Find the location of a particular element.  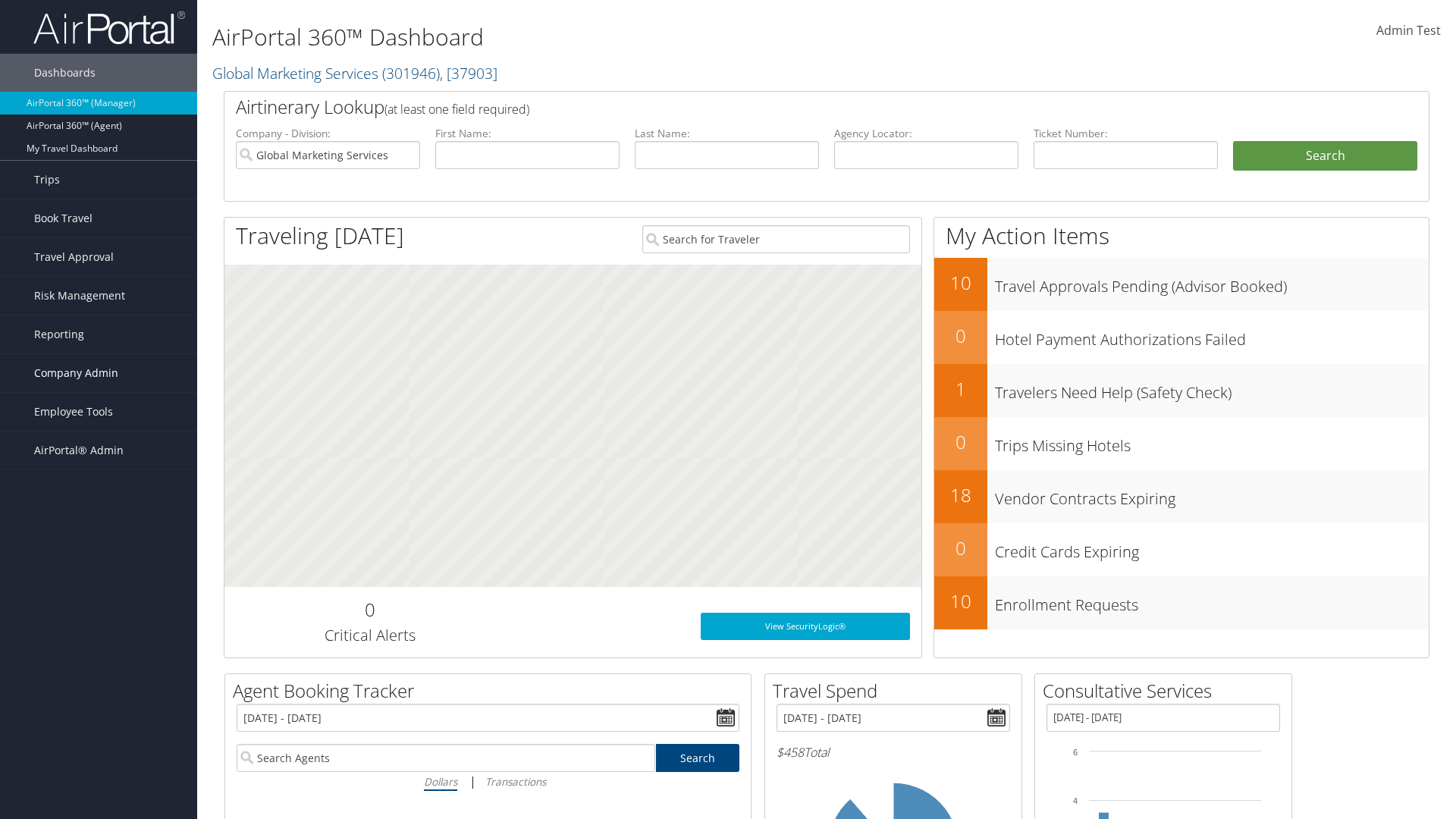

a: 0Hotel Payment Authorizations Failed is located at coordinates (1181, 338).